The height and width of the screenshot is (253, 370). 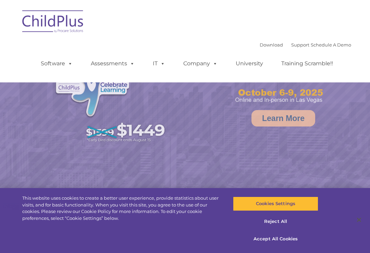 What do you see at coordinates (275, 204) in the screenshot?
I see `button: Cookies Settings` at bounding box center [275, 204].